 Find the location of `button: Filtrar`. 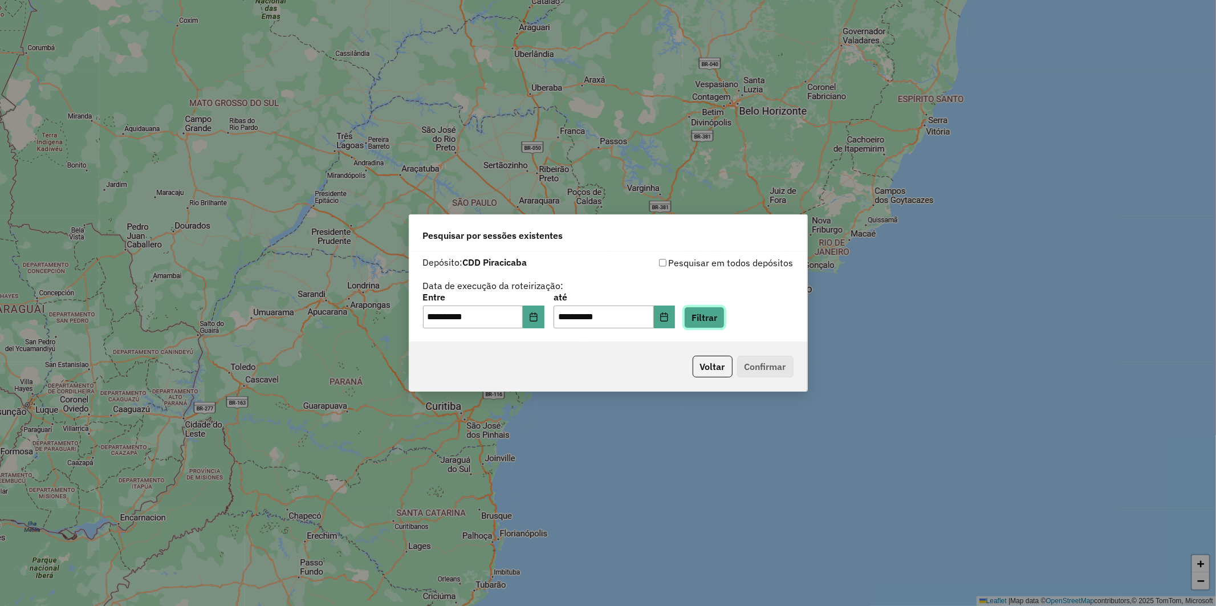

button: Filtrar is located at coordinates (704, 318).